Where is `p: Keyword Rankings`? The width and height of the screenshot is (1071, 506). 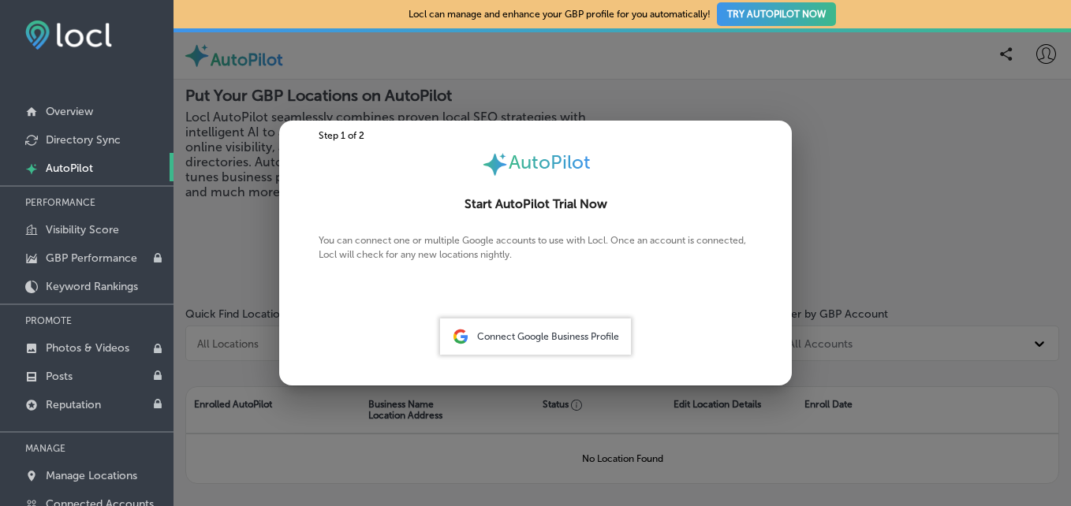
p: Keyword Rankings is located at coordinates (91, 286).